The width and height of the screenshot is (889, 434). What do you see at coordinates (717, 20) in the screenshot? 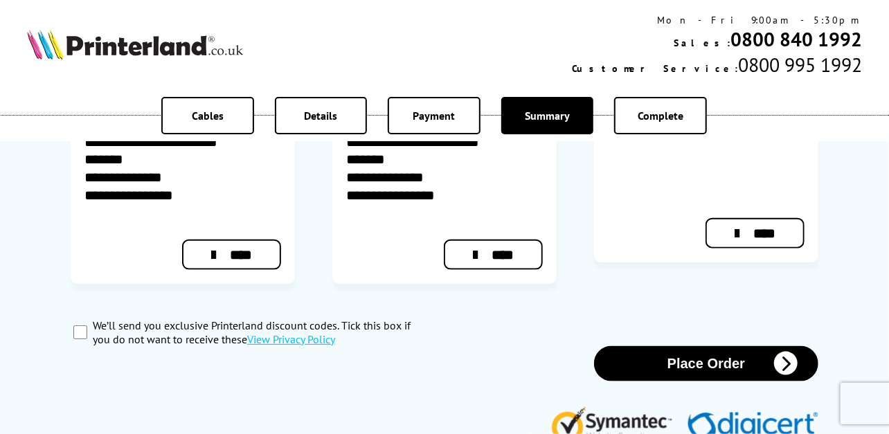
I see `div: Mon - Fri 9:00am - 5:30pm` at bounding box center [717, 20].